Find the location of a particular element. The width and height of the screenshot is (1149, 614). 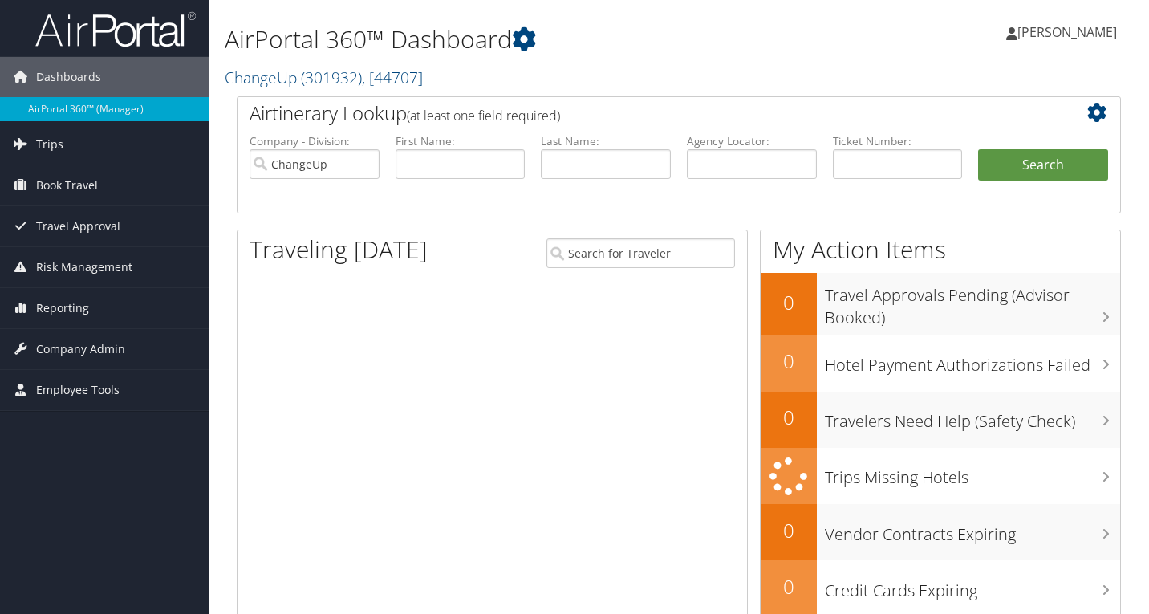

span: ( 301932 ) is located at coordinates (331, 77).